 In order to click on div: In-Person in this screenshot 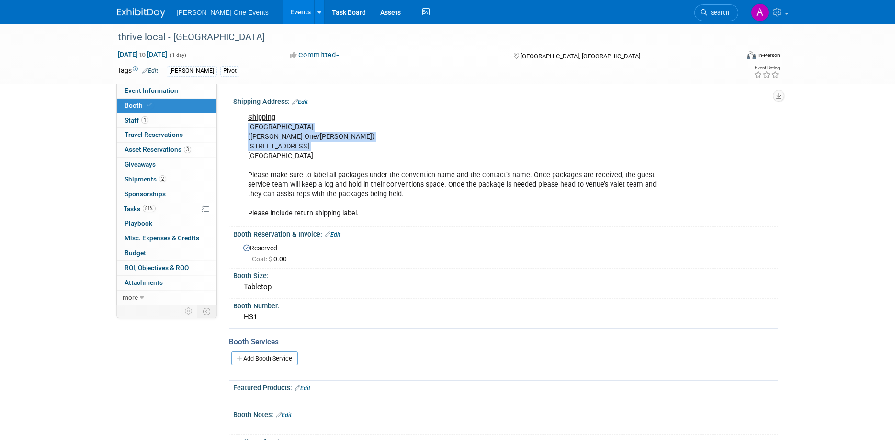, I will do `click(769, 55)`.